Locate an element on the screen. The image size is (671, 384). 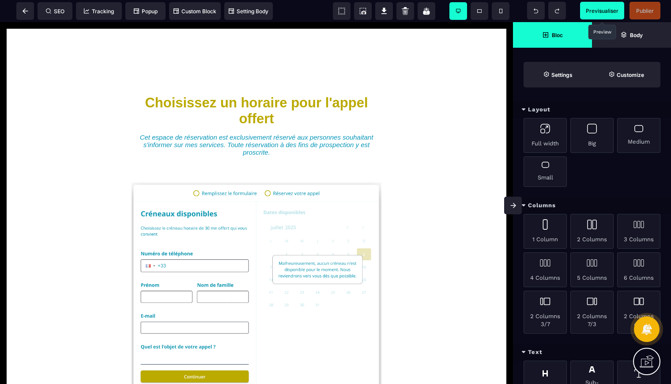
div: 2 Columns is located at coordinates (592, 231).